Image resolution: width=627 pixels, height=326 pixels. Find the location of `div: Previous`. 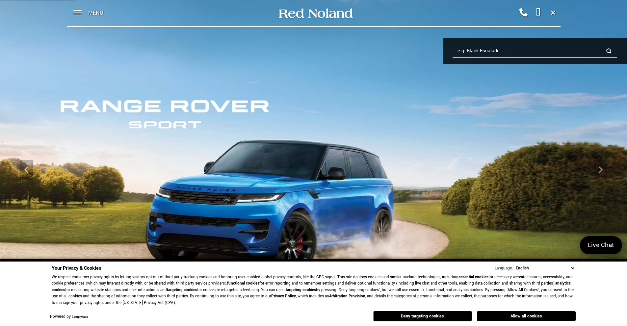

div: Previous is located at coordinates (26, 170).